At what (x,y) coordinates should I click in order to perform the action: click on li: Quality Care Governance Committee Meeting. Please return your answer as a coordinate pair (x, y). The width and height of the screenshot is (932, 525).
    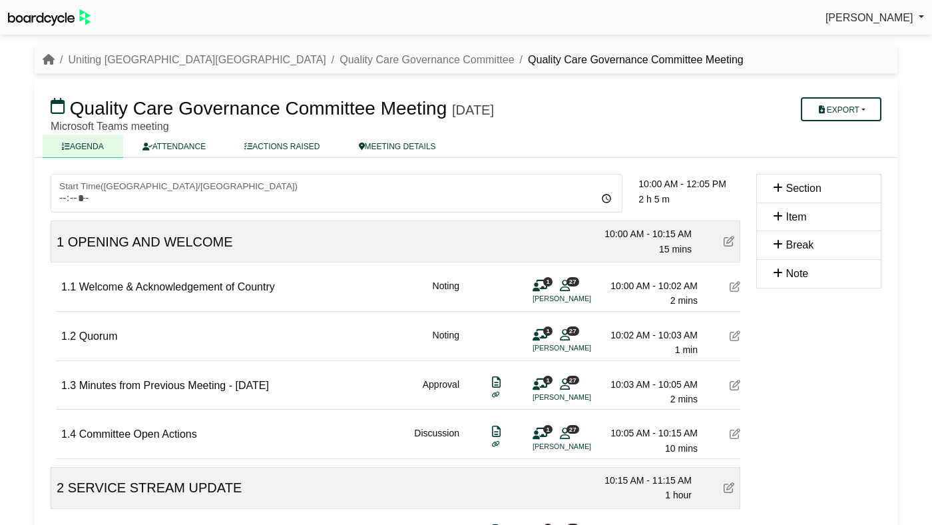
    Looking at the image, I should click on (629, 60).